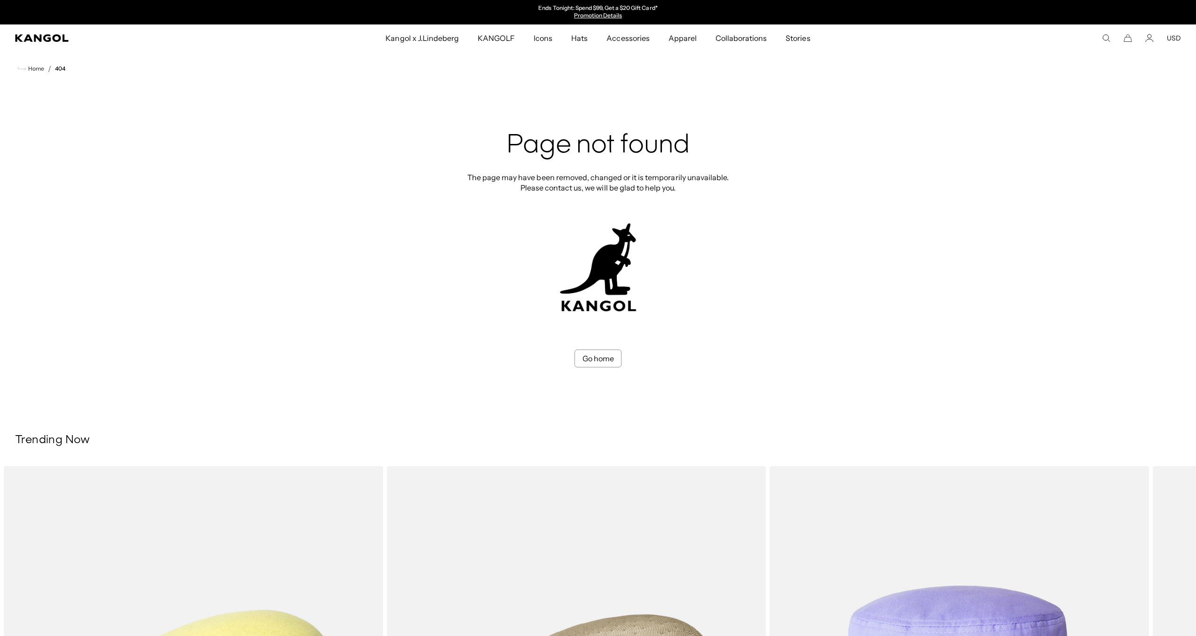 The width and height of the screenshot is (1196, 636). I want to click on a: Home, so click(31, 69).